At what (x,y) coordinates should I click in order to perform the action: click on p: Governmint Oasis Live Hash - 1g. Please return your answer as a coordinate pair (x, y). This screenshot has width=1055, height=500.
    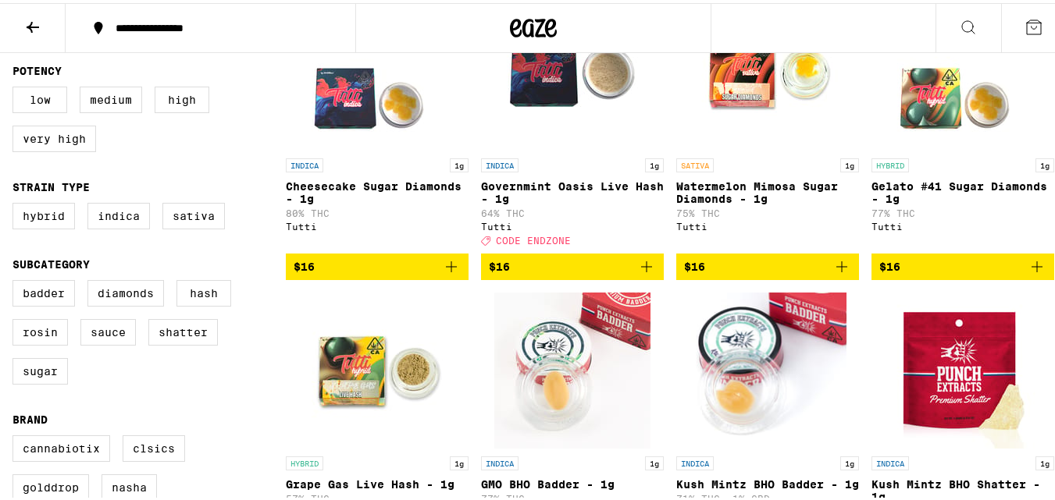
    Looking at the image, I should click on (572, 190).